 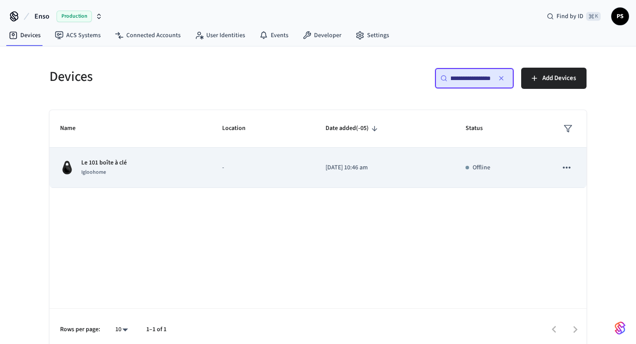 I want to click on a: Connected Accounts, so click(x=148, y=35).